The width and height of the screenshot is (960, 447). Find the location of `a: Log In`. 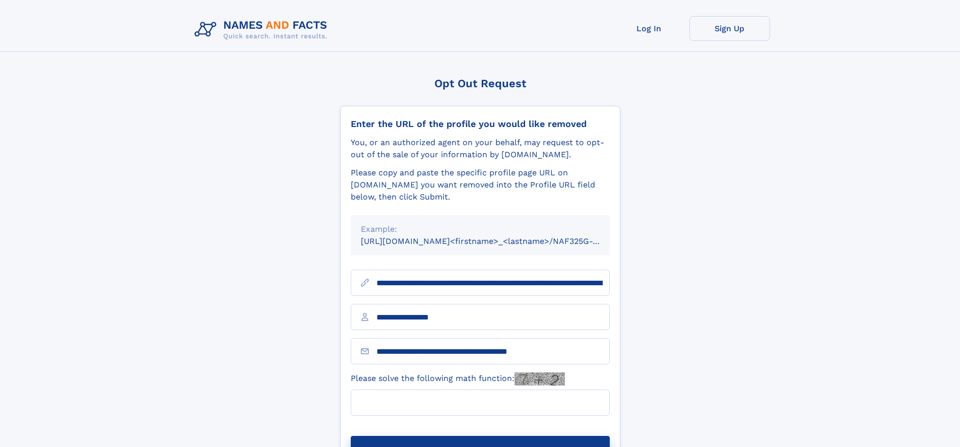

a: Log In is located at coordinates (649, 28).